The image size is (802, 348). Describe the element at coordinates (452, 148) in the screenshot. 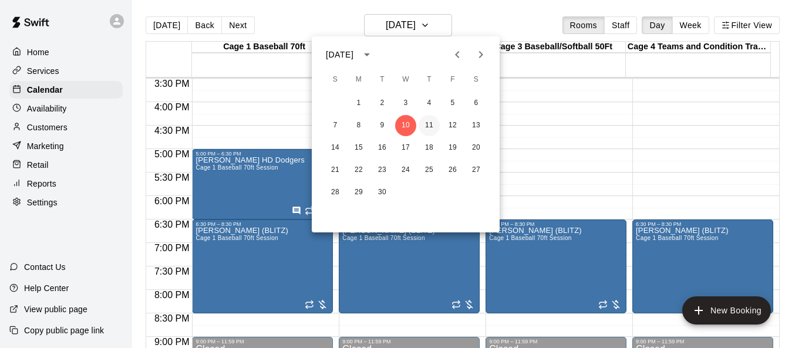

I see `button: 19` at that location.